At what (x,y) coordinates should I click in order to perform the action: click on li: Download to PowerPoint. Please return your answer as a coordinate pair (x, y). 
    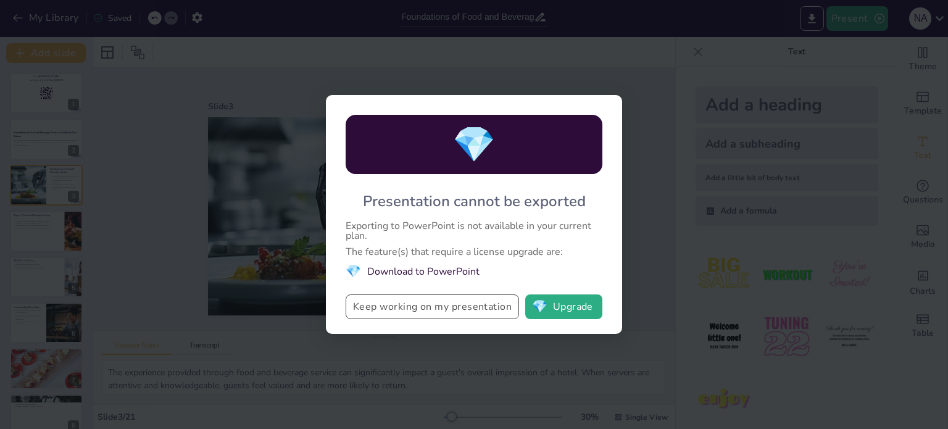
    Looking at the image, I should click on (474, 271).